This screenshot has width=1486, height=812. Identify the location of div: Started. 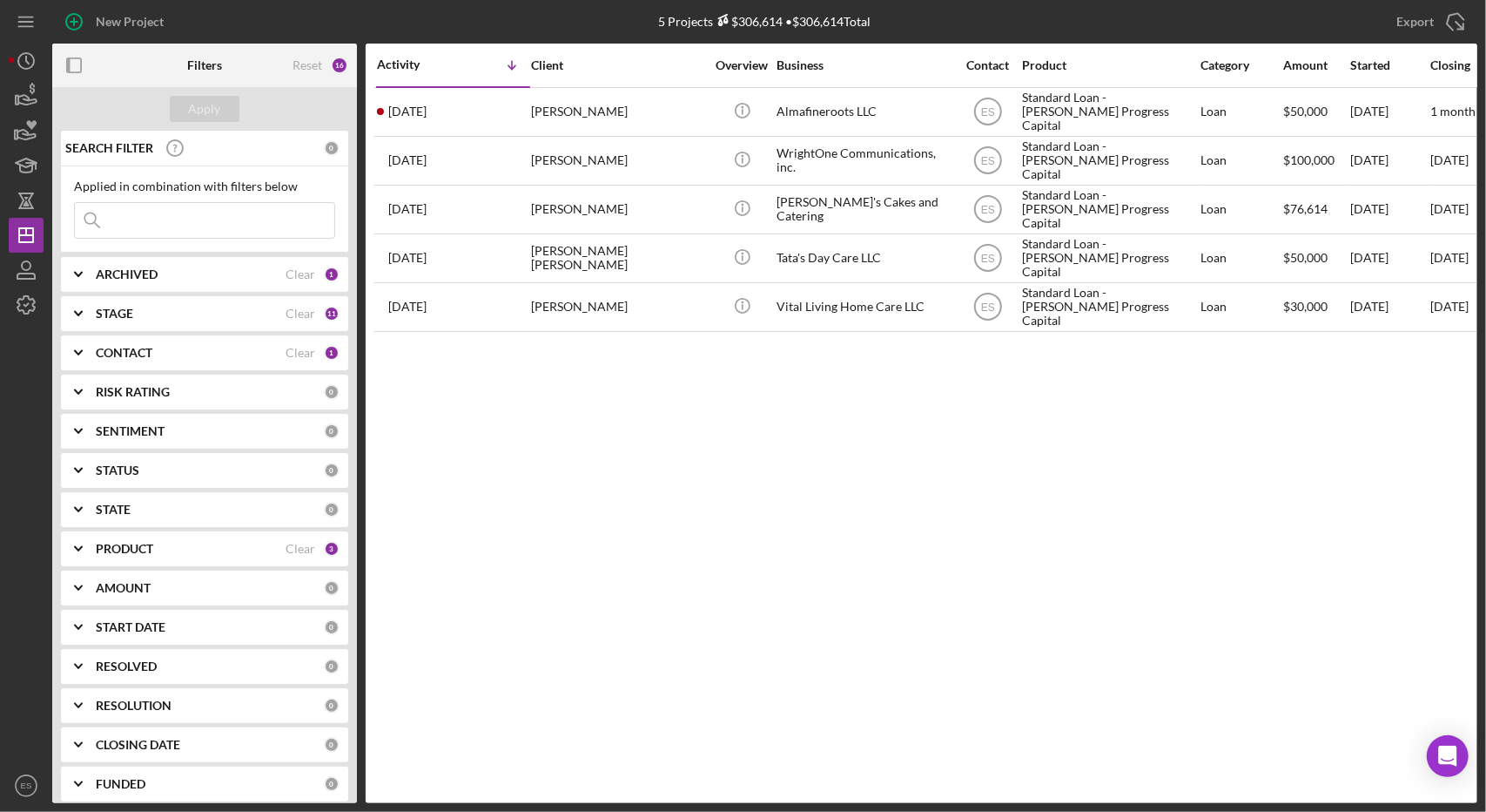
(1390, 65).